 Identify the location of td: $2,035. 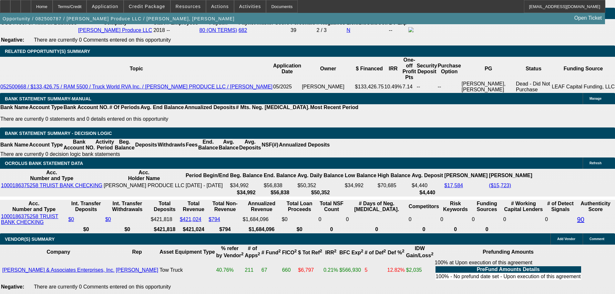
(420, 270).